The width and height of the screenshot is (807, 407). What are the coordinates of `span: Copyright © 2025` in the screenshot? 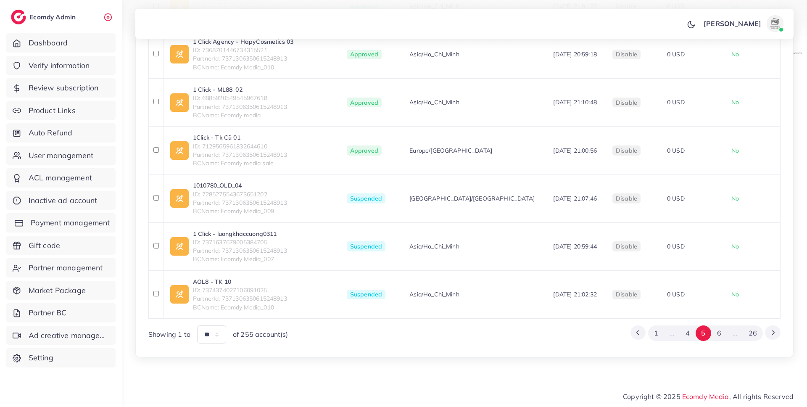 It's located at (708, 396).